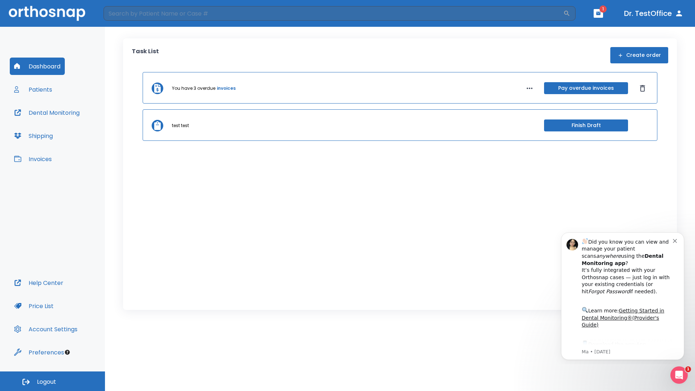 The height and width of the screenshot is (391, 695). I want to click on div: message notification from Ma, 7w ago. 👋🏻 Did you know you can view and manage your patient scans ..., so click(72, 70).